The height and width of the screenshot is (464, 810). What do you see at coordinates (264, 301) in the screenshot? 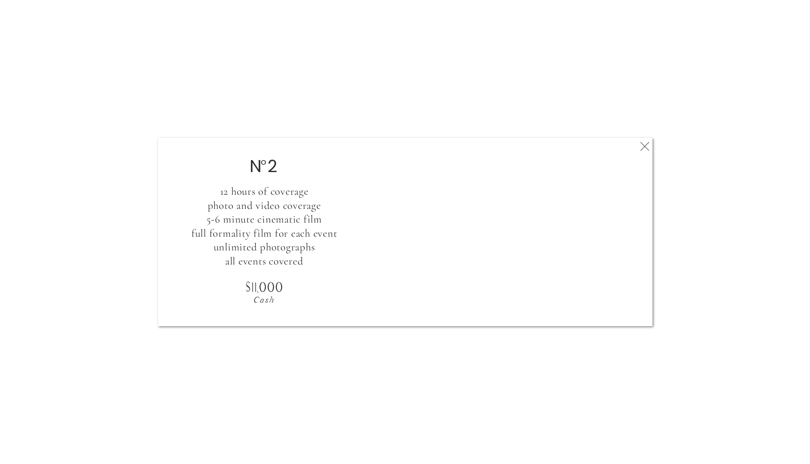
I see `p: Cash` at bounding box center [264, 301].